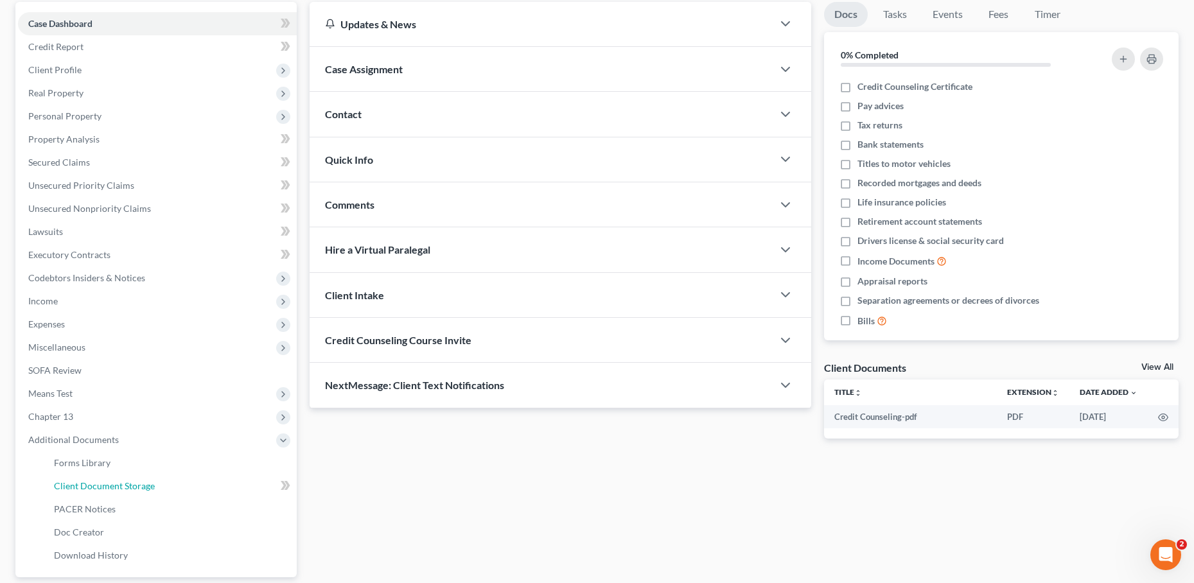 This screenshot has height=583, width=1194. What do you see at coordinates (57, 347) in the screenshot?
I see `span: Miscellaneous` at bounding box center [57, 347].